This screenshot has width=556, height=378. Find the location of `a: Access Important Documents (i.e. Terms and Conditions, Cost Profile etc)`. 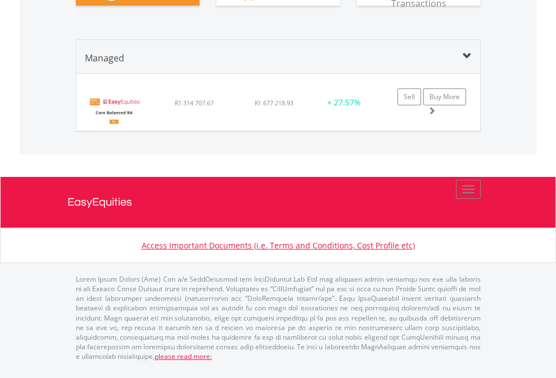

a: Access Important Documents (i.e. Terms and Conditions, Cost Profile etc) is located at coordinates (278, 245).